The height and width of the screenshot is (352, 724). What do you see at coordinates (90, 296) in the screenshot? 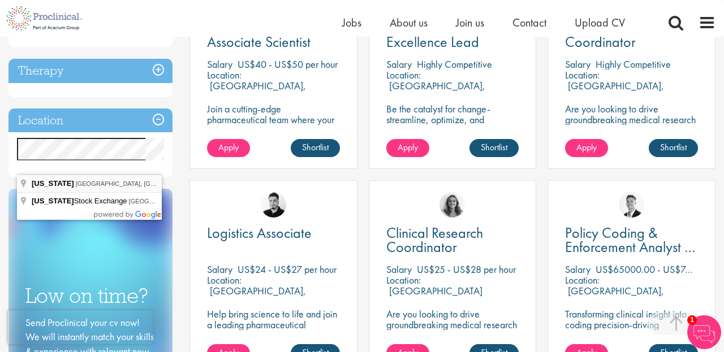
I see `h3: Low on time?` at bounding box center [90, 296].